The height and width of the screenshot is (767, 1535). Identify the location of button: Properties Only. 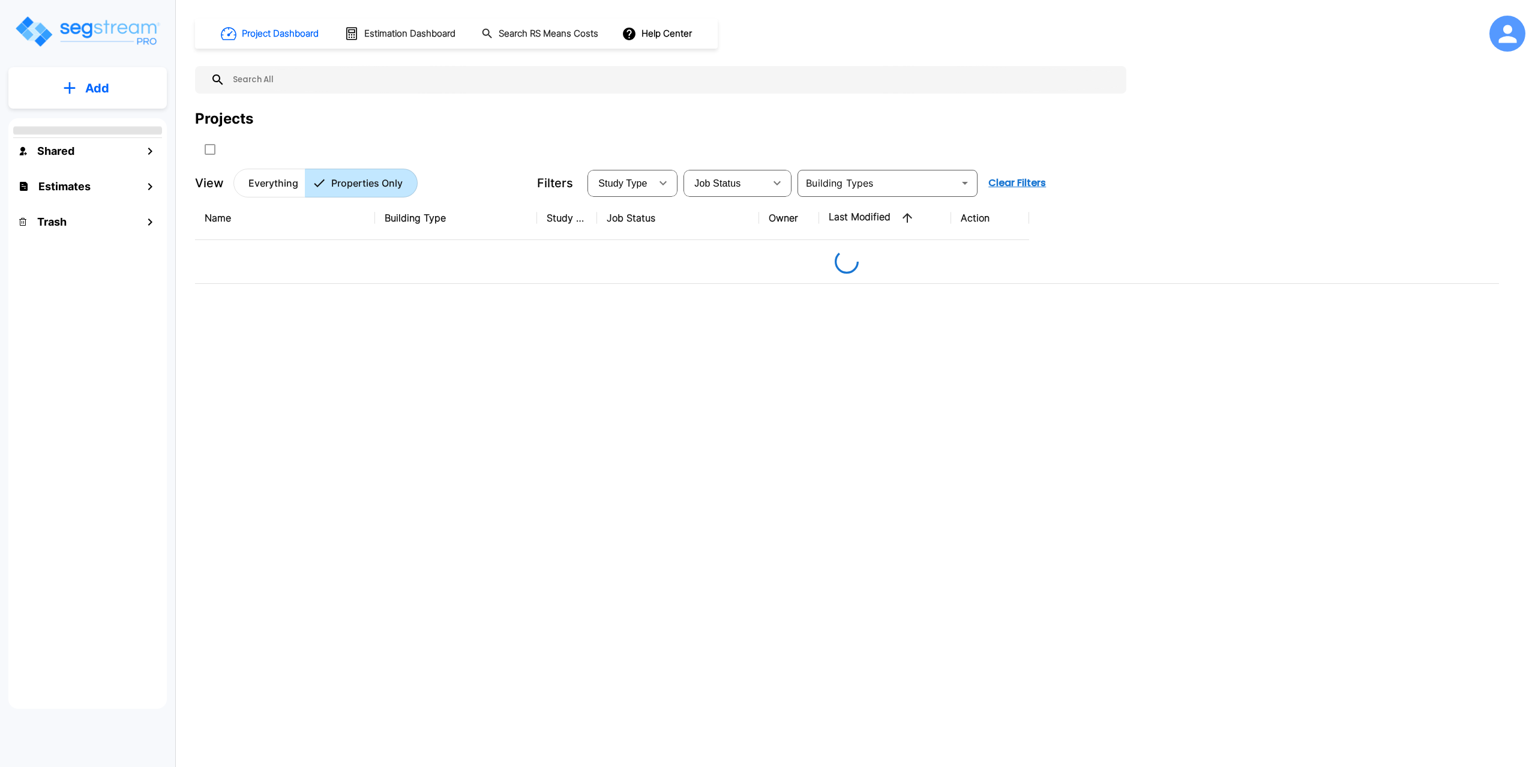
(361, 183).